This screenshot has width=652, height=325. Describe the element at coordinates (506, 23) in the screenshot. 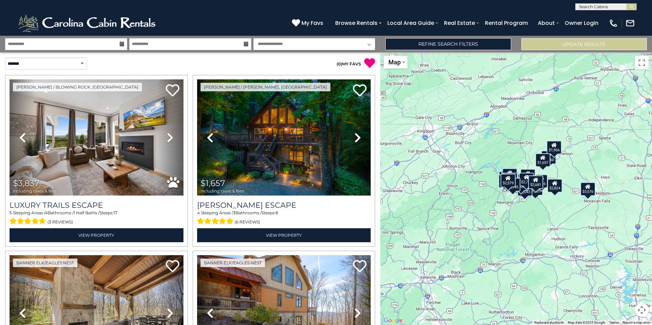

I see `a: Rental Program` at that location.